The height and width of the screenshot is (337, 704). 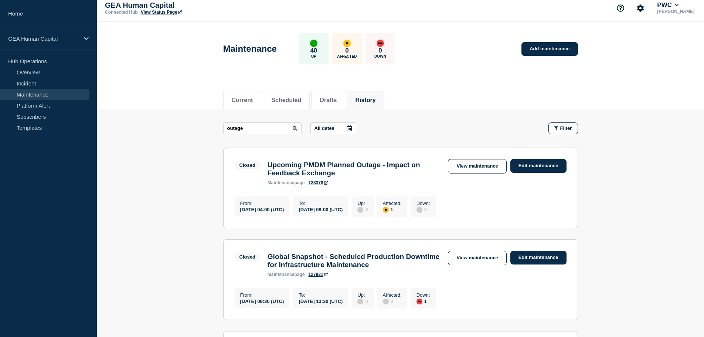 I want to click on h1: Maintenance, so click(x=250, y=49).